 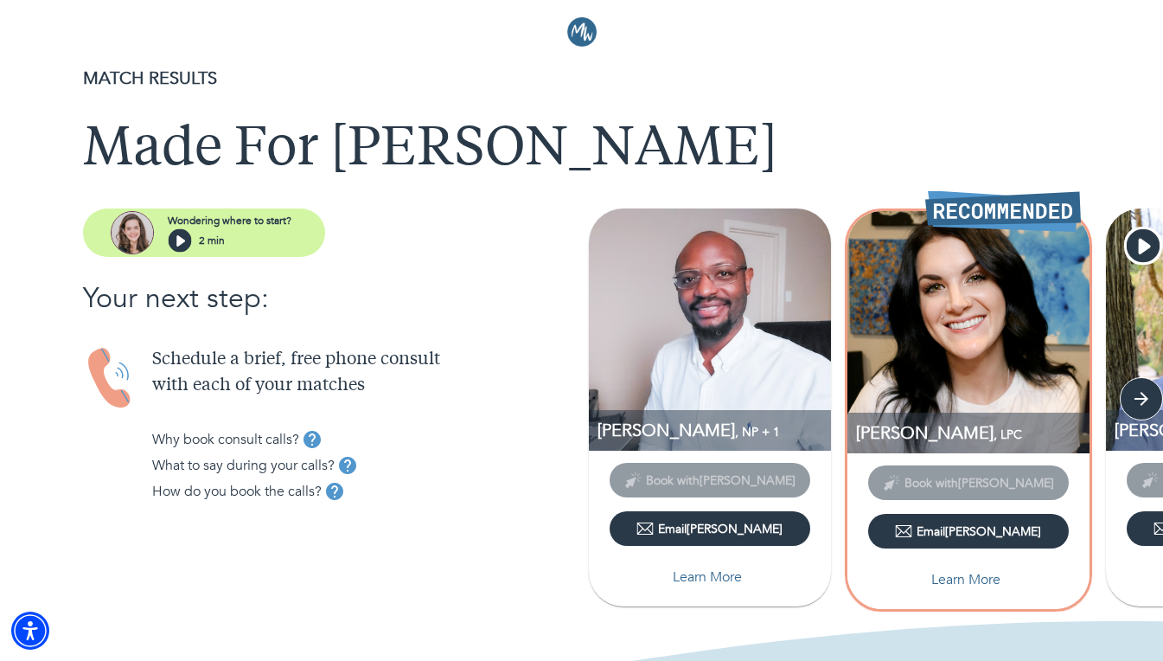 I want to click on p: Why book consult calls?, so click(x=226, y=439).